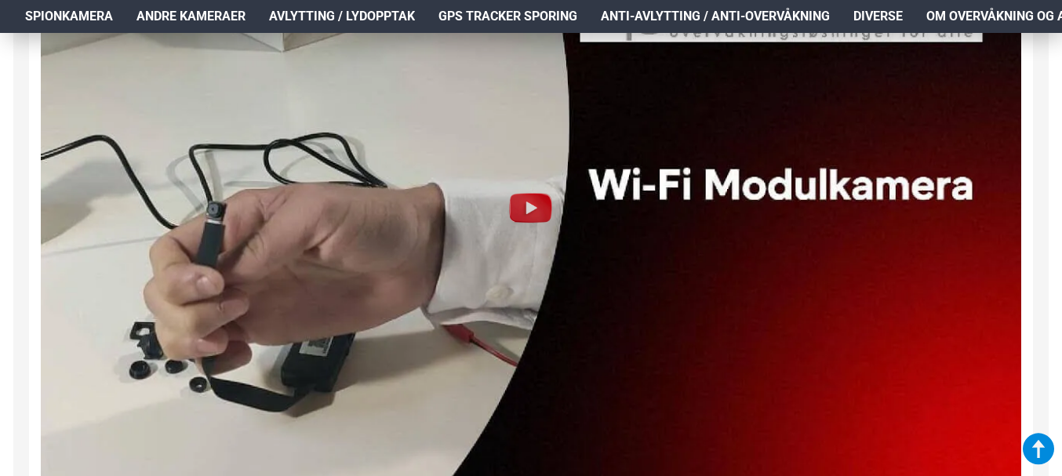 Image resolution: width=1062 pixels, height=476 pixels. Describe the element at coordinates (342, 16) in the screenshot. I see `span: Avlytting / Lydopptak` at that location.